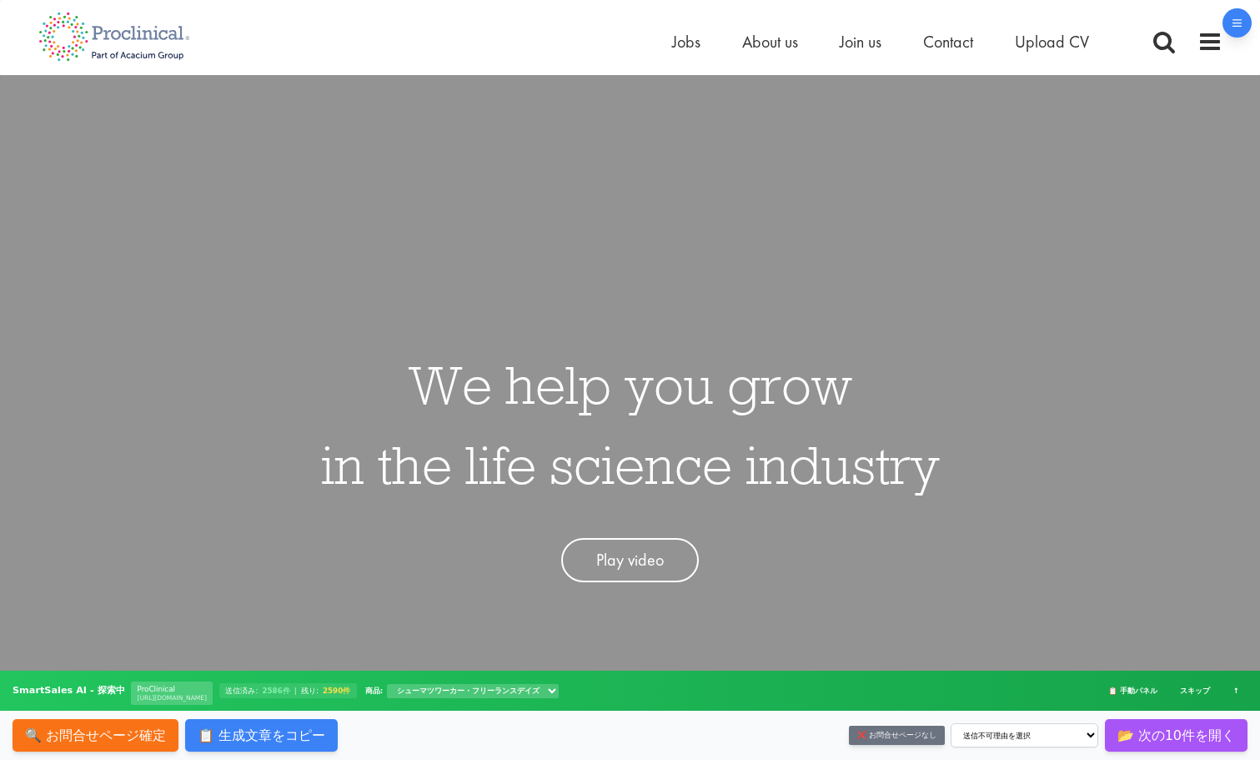  I want to click on span: Jobs, so click(686, 42).